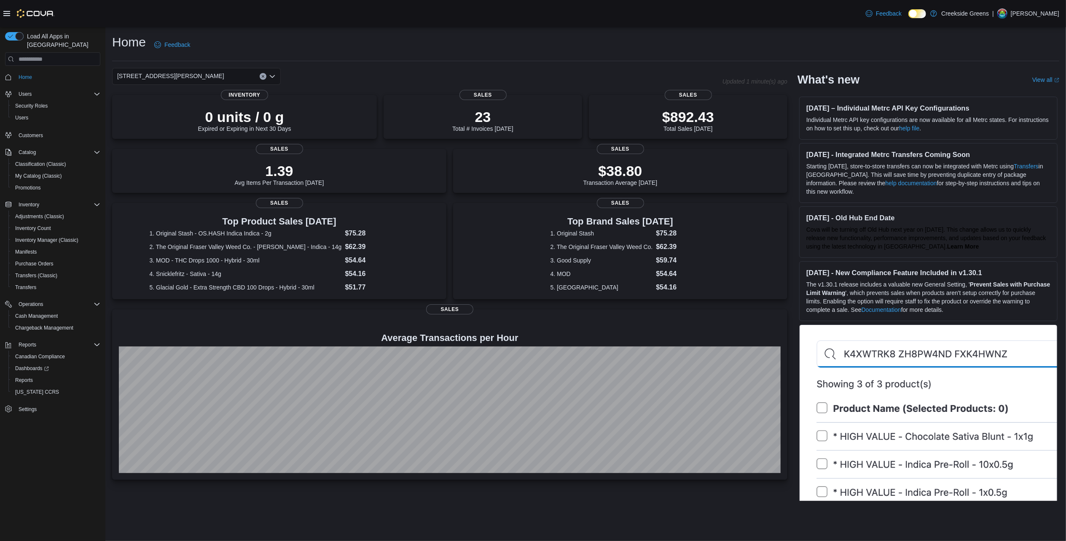 Image resolution: width=1066 pixels, height=541 pixels. Describe the element at coordinates (377, 274) in the screenshot. I see `dd: $54.16` at that location.